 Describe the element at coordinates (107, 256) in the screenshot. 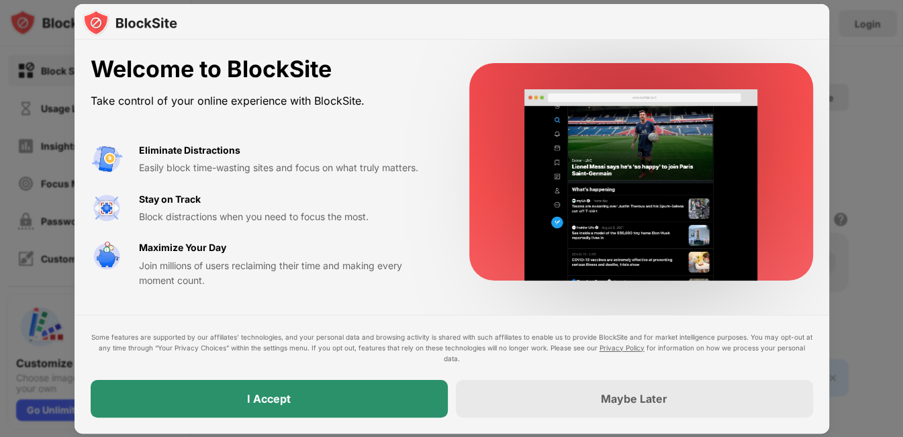

I see `img: value-safe-time.svg` at that location.